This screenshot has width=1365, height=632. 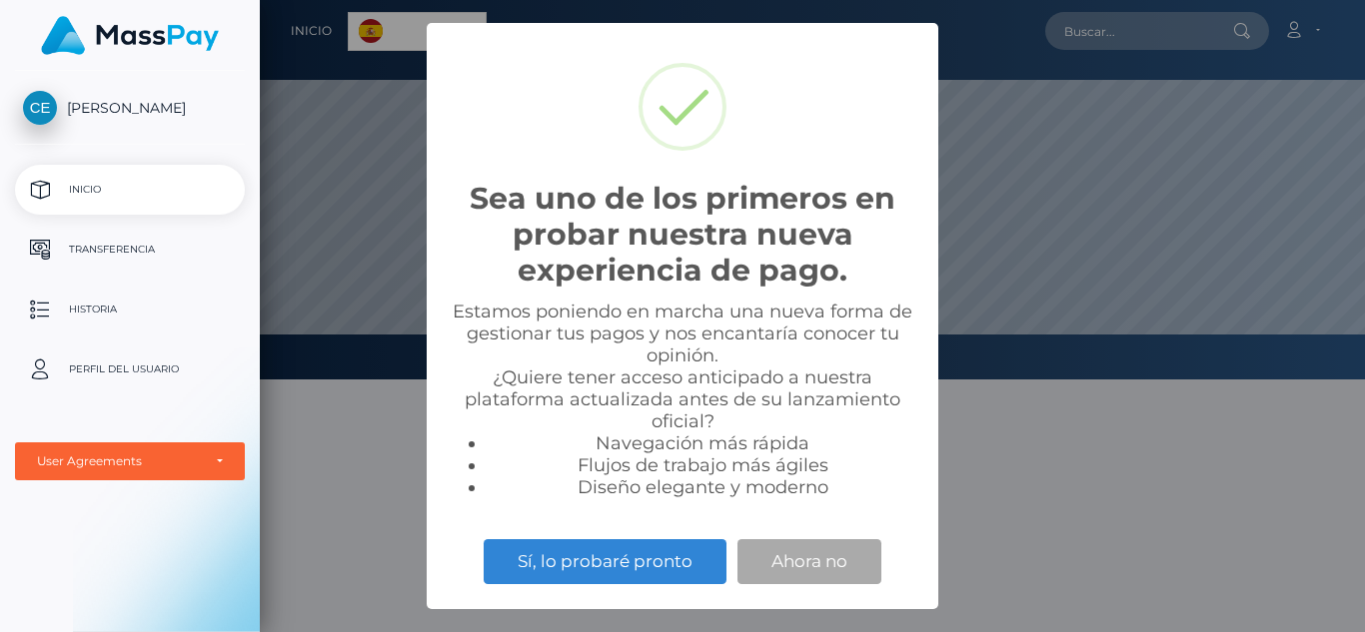 I want to click on li: Navegación más rápida, so click(x=702, y=444).